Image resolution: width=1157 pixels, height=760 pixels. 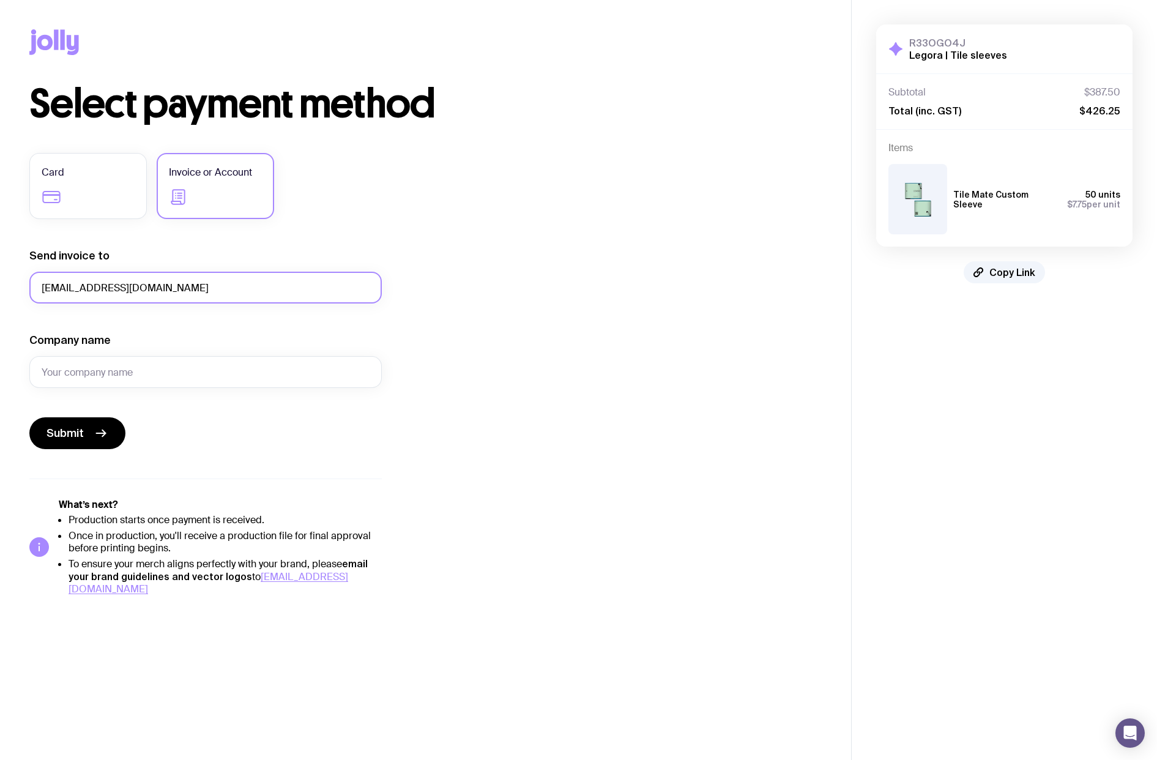 I want to click on h5: What’s next?, so click(x=220, y=505).